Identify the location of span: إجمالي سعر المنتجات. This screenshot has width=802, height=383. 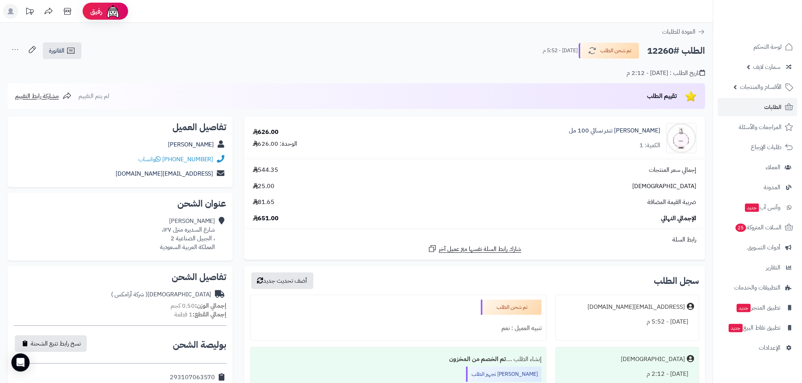
(673, 170).